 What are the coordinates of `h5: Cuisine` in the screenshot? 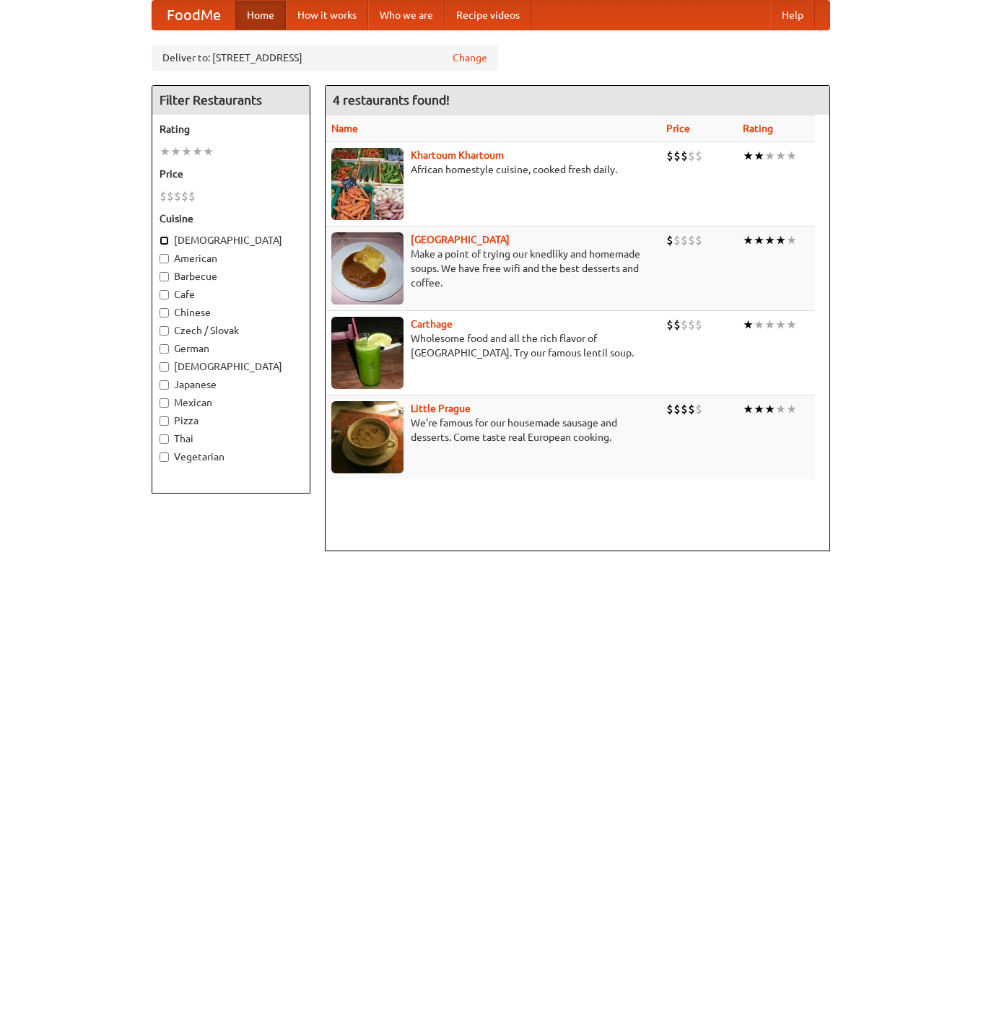 It's located at (231, 219).